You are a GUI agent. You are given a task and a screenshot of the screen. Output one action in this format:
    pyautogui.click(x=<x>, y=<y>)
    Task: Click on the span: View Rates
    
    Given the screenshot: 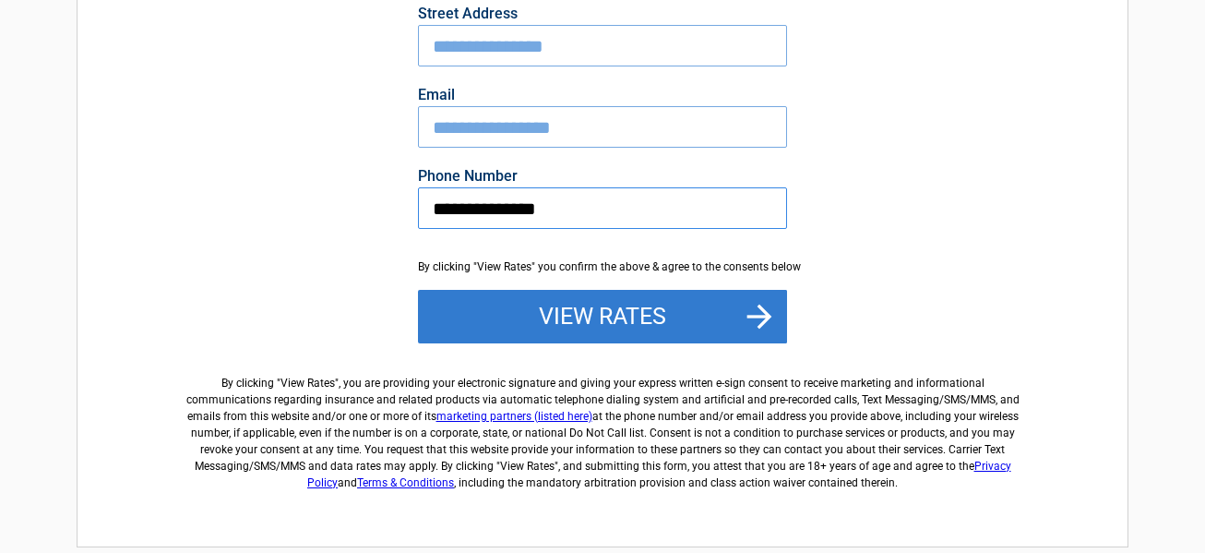 What is the action you would take?
    pyautogui.click(x=307, y=383)
    